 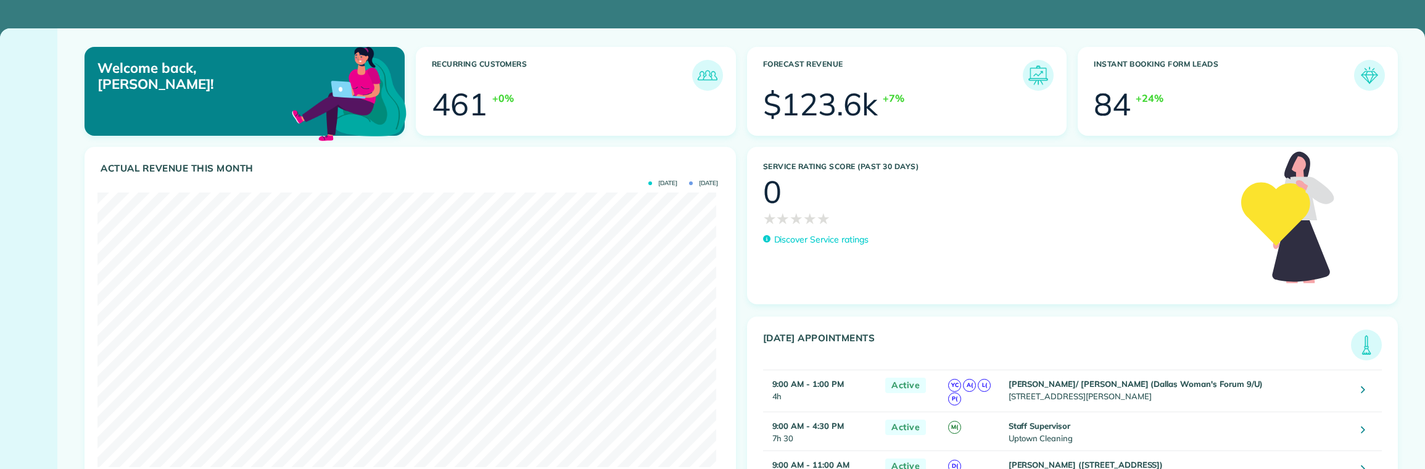 I want to click on td: 4h, so click(x=821, y=391).